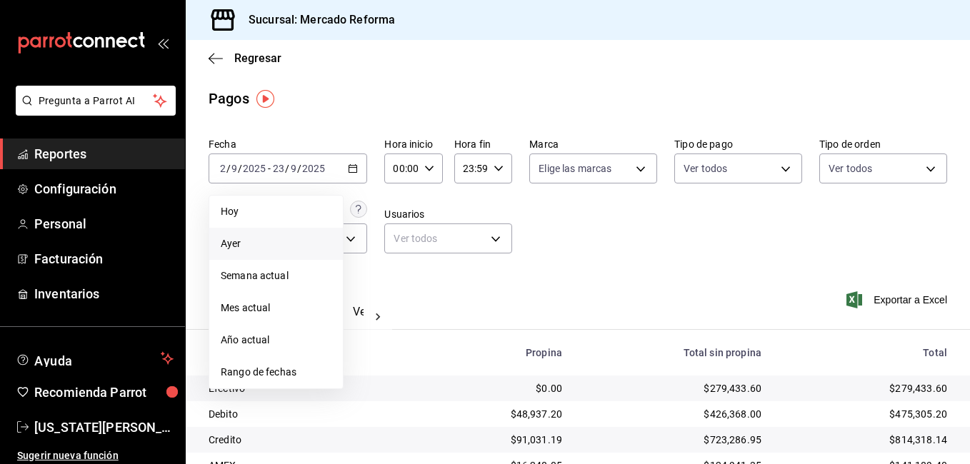 The height and width of the screenshot is (464, 970). I want to click on img: Tooltip marker, so click(265, 99).